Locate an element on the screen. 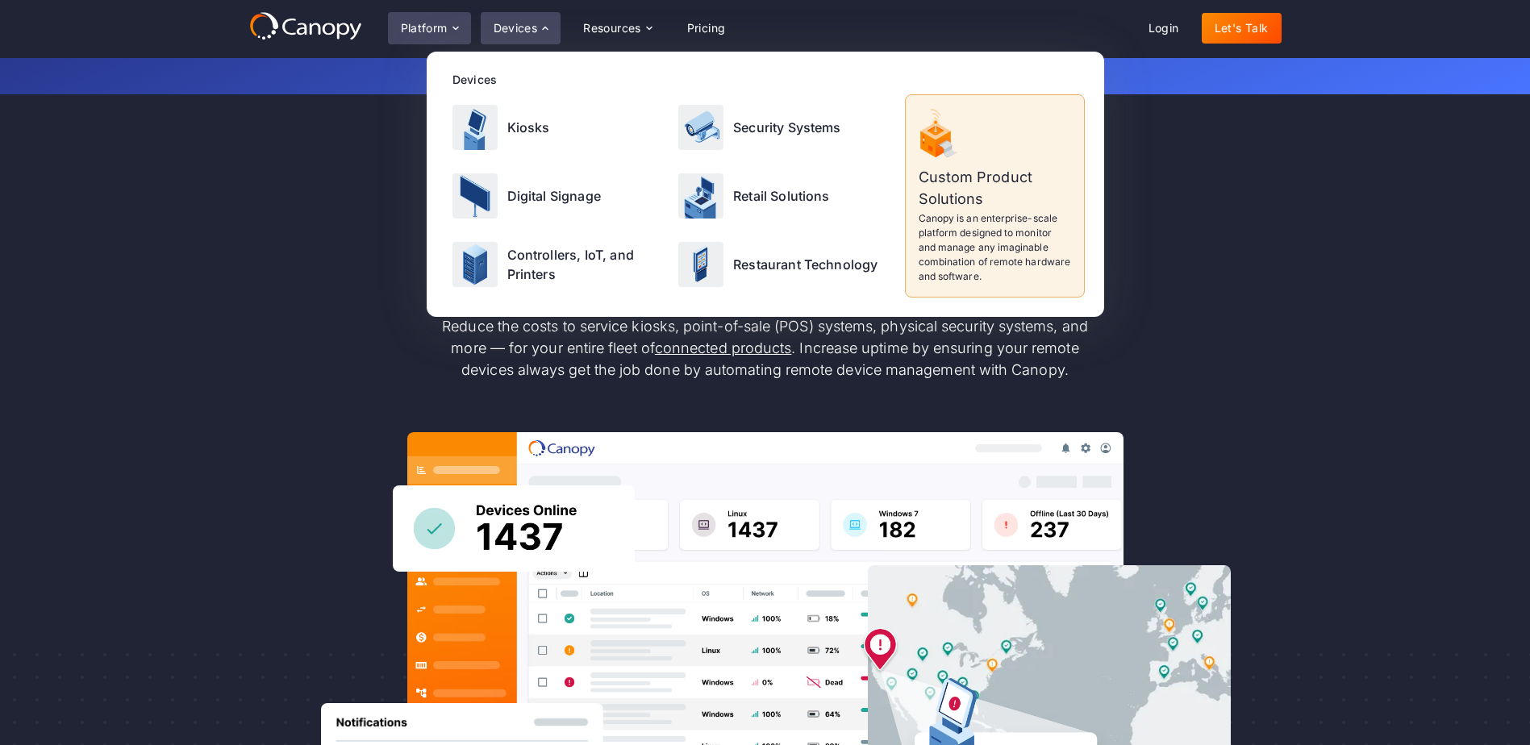 Image resolution: width=1530 pixels, height=745 pixels. nav: Devices is located at coordinates (765, 184).